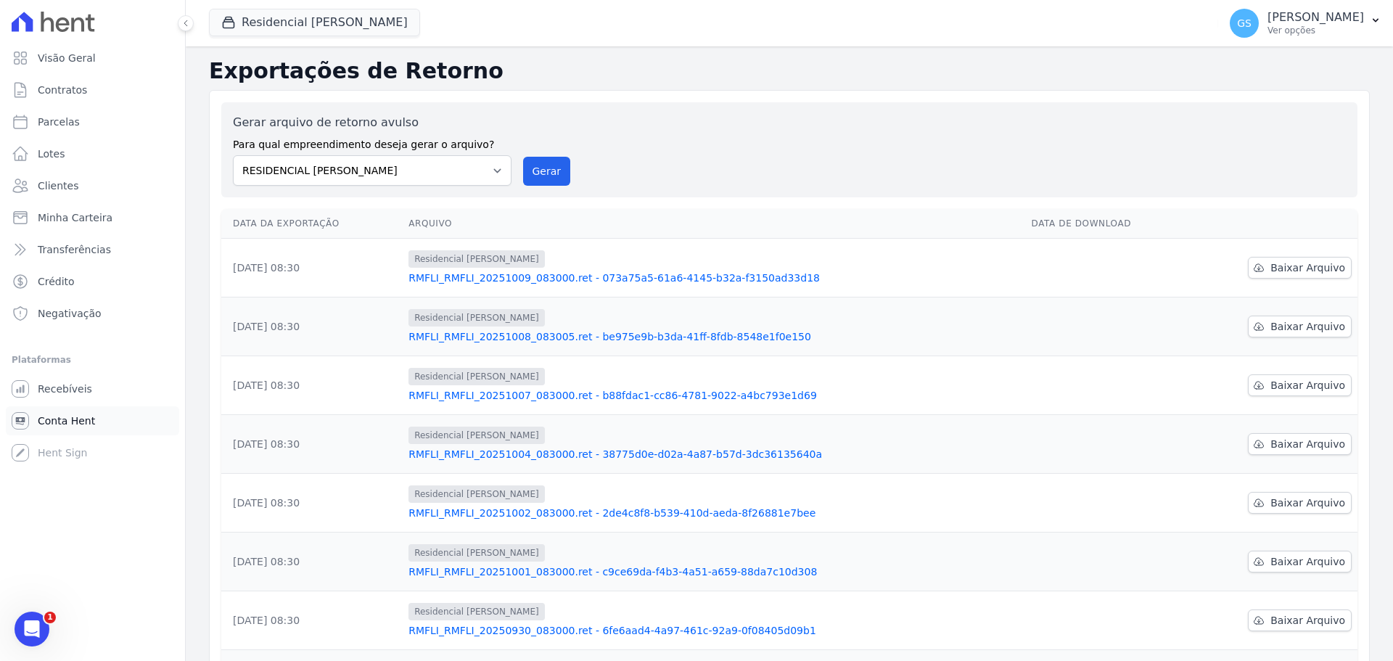 The width and height of the screenshot is (1393, 661). What do you see at coordinates (714, 454) in the screenshot?
I see `a: RMFLI_RMFLI_20251004_083000.ret - 38775d0e-d02a-4a87-b57d-3dc36135640a` at bounding box center [714, 454].